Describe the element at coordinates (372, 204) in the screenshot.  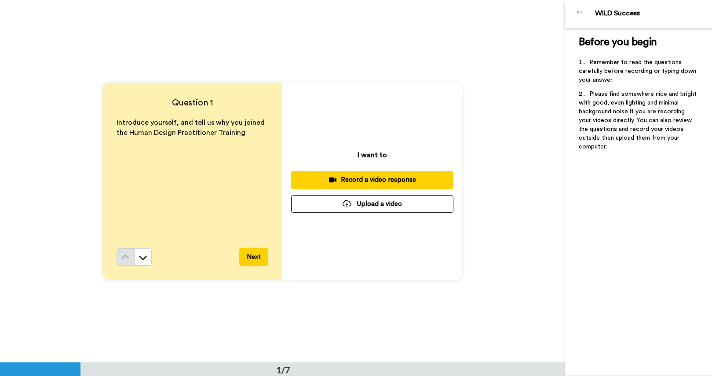
I see `button: Upload a video` at that location.